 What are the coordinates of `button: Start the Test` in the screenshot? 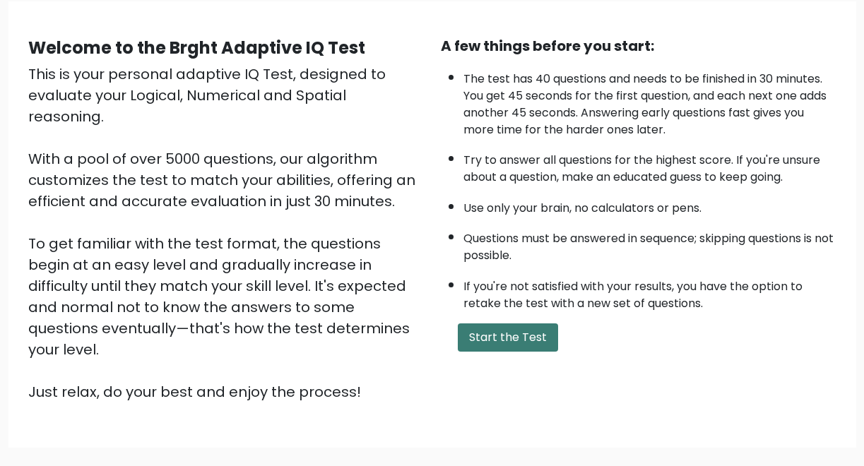 It's located at (508, 338).